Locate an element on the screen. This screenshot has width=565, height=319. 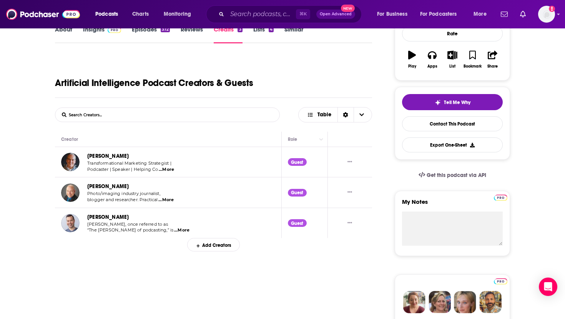
button: Share is located at coordinates (493, 60).